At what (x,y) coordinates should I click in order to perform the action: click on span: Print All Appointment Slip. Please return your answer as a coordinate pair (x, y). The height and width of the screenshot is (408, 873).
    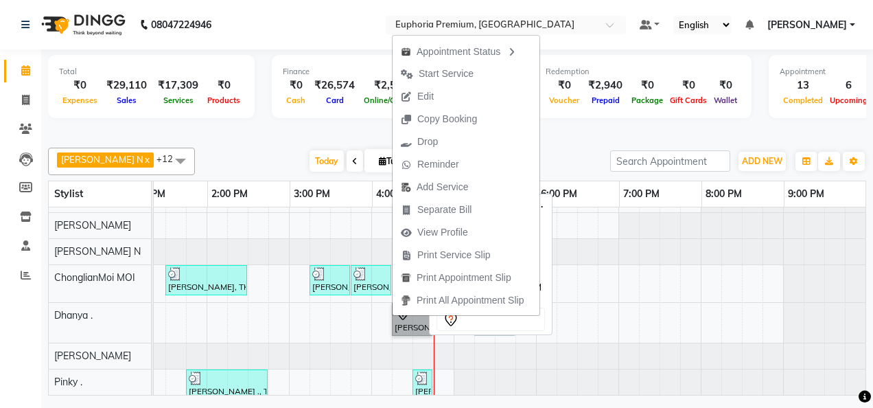
    Looking at the image, I should click on (470, 300).